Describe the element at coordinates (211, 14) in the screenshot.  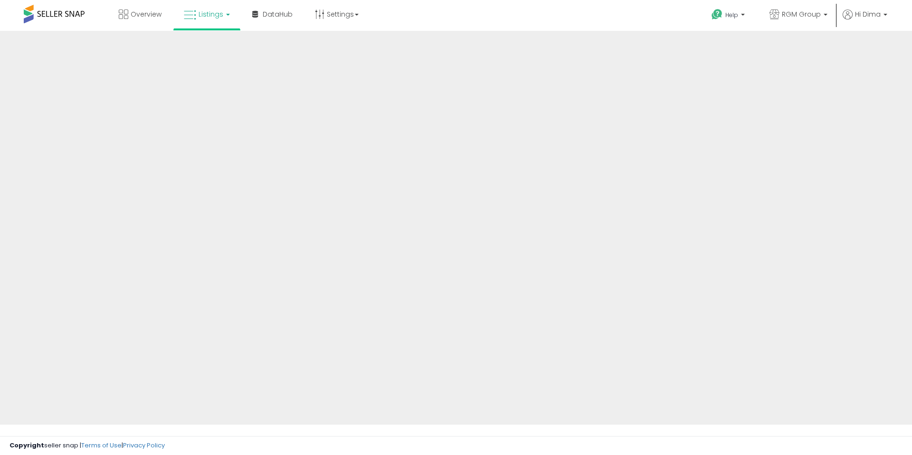
I see `span: Listings` at that location.